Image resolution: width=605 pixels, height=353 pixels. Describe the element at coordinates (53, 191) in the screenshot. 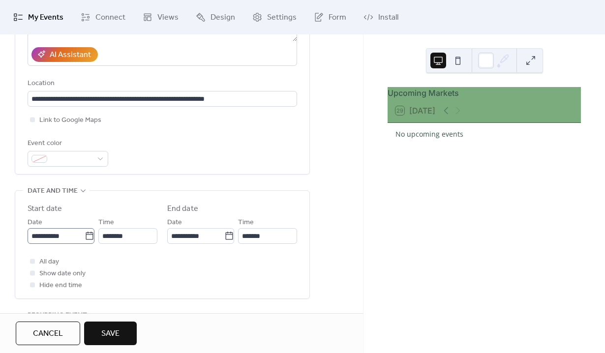

I see `span: Date and time` at that location.